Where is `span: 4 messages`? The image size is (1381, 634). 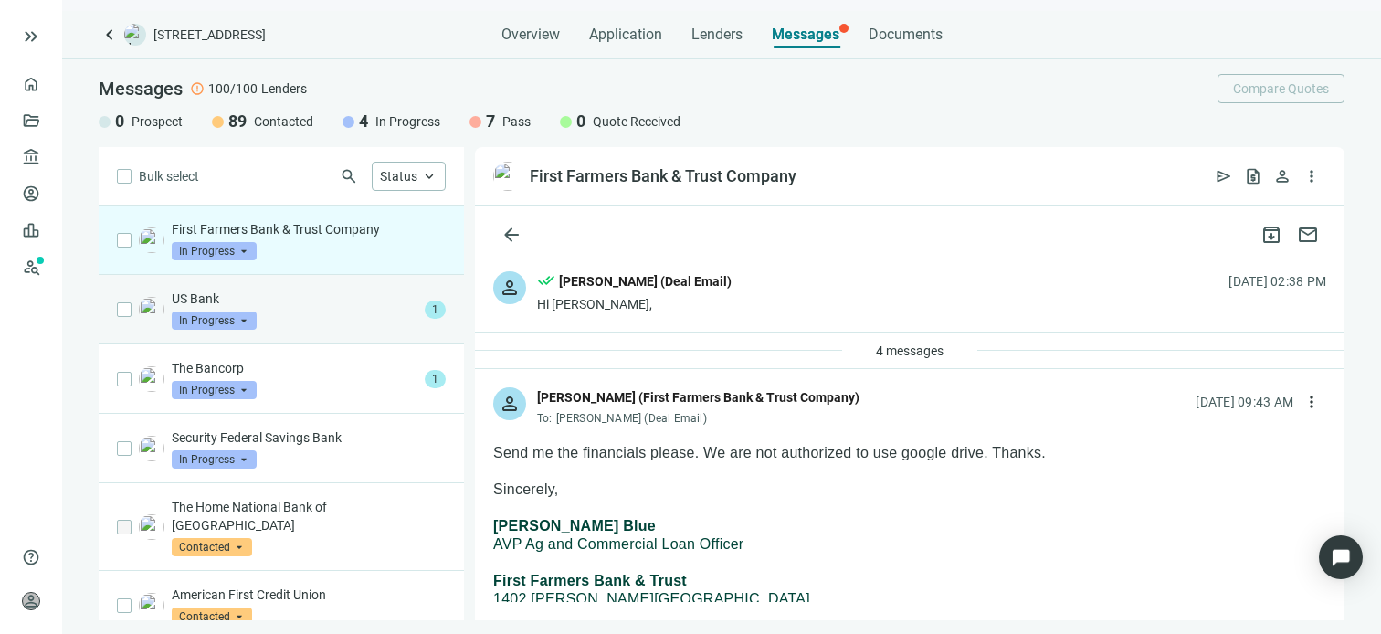
span: 4 messages is located at coordinates (910, 351).